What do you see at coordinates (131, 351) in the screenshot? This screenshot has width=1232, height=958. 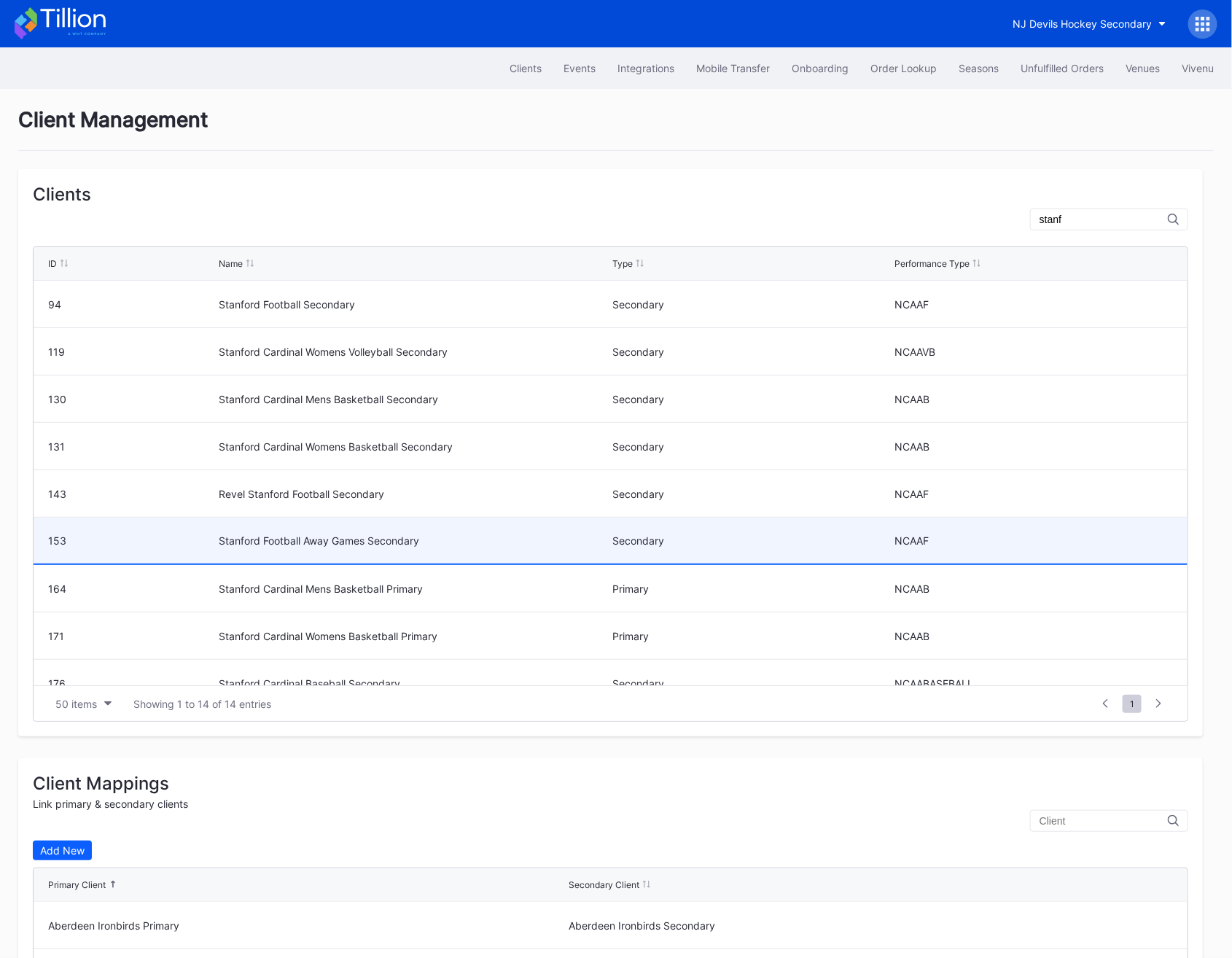 I see `div: 119` at bounding box center [131, 351].